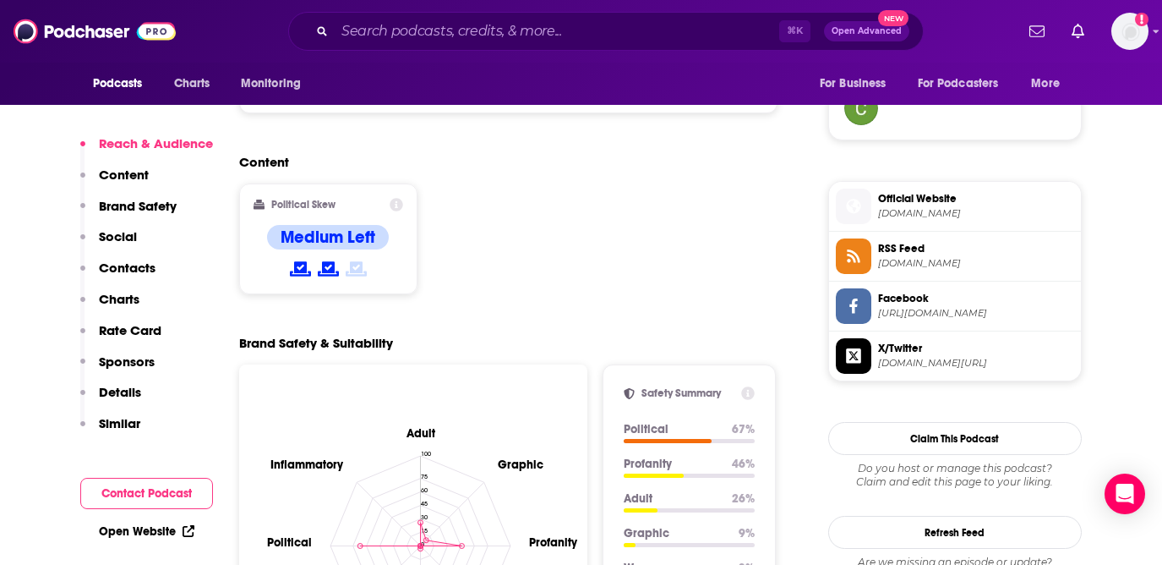  I want to click on h2: Safety Summary, so click(688, 393).